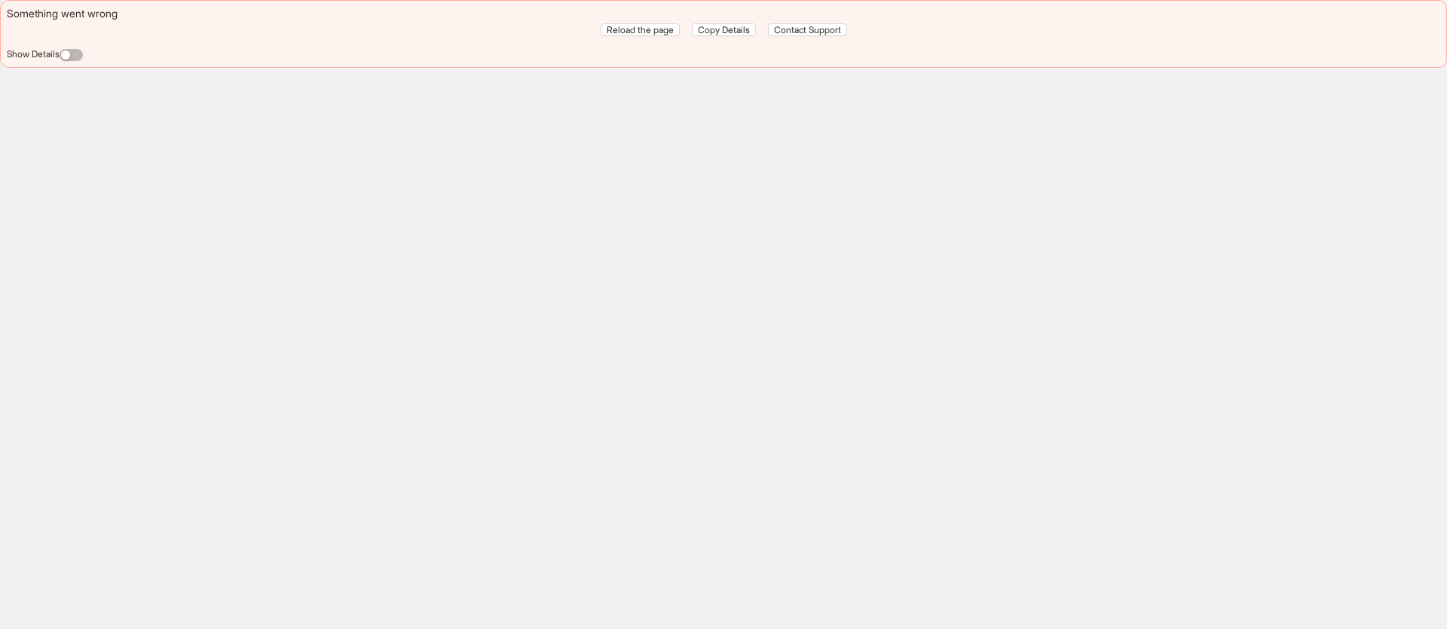  What do you see at coordinates (640, 29) in the screenshot?
I see `span: Reload the page` at bounding box center [640, 29].